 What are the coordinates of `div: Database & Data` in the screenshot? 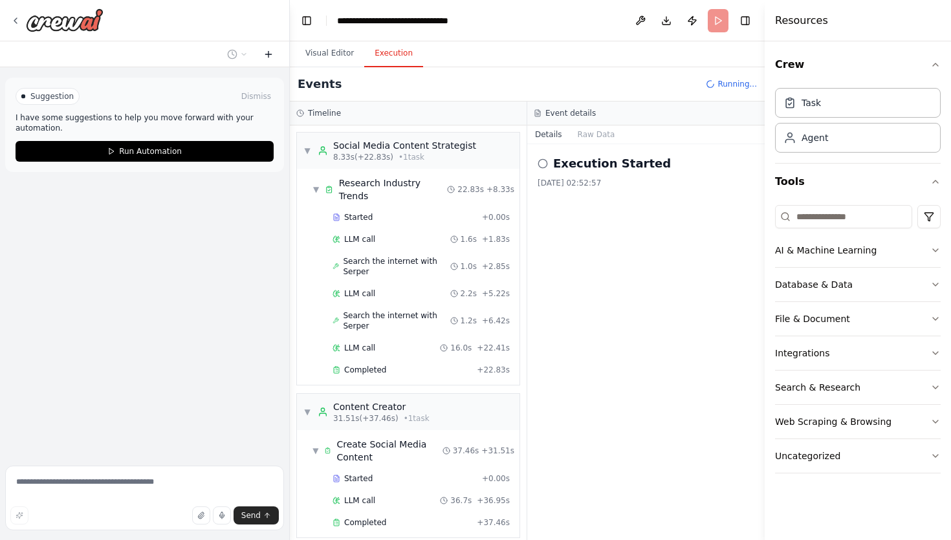 It's located at (814, 285).